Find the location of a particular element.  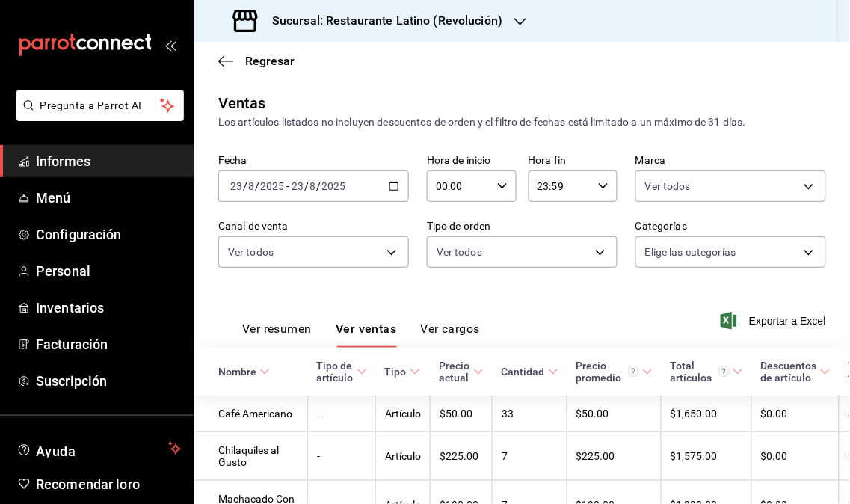

font: Marca is located at coordinates (651, 161).